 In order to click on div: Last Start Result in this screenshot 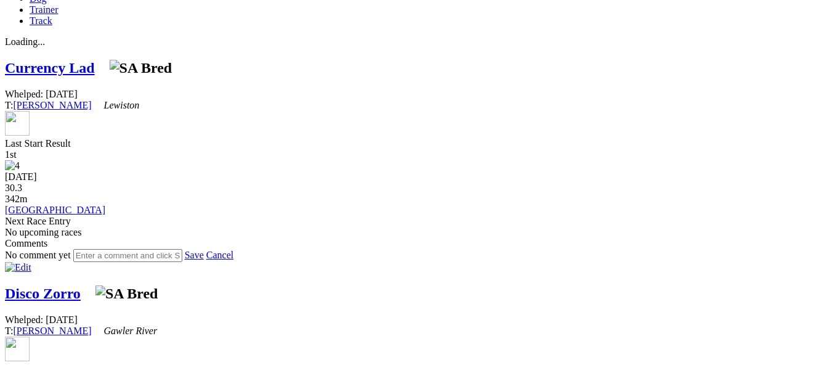, I will do `click(416, 144)`.